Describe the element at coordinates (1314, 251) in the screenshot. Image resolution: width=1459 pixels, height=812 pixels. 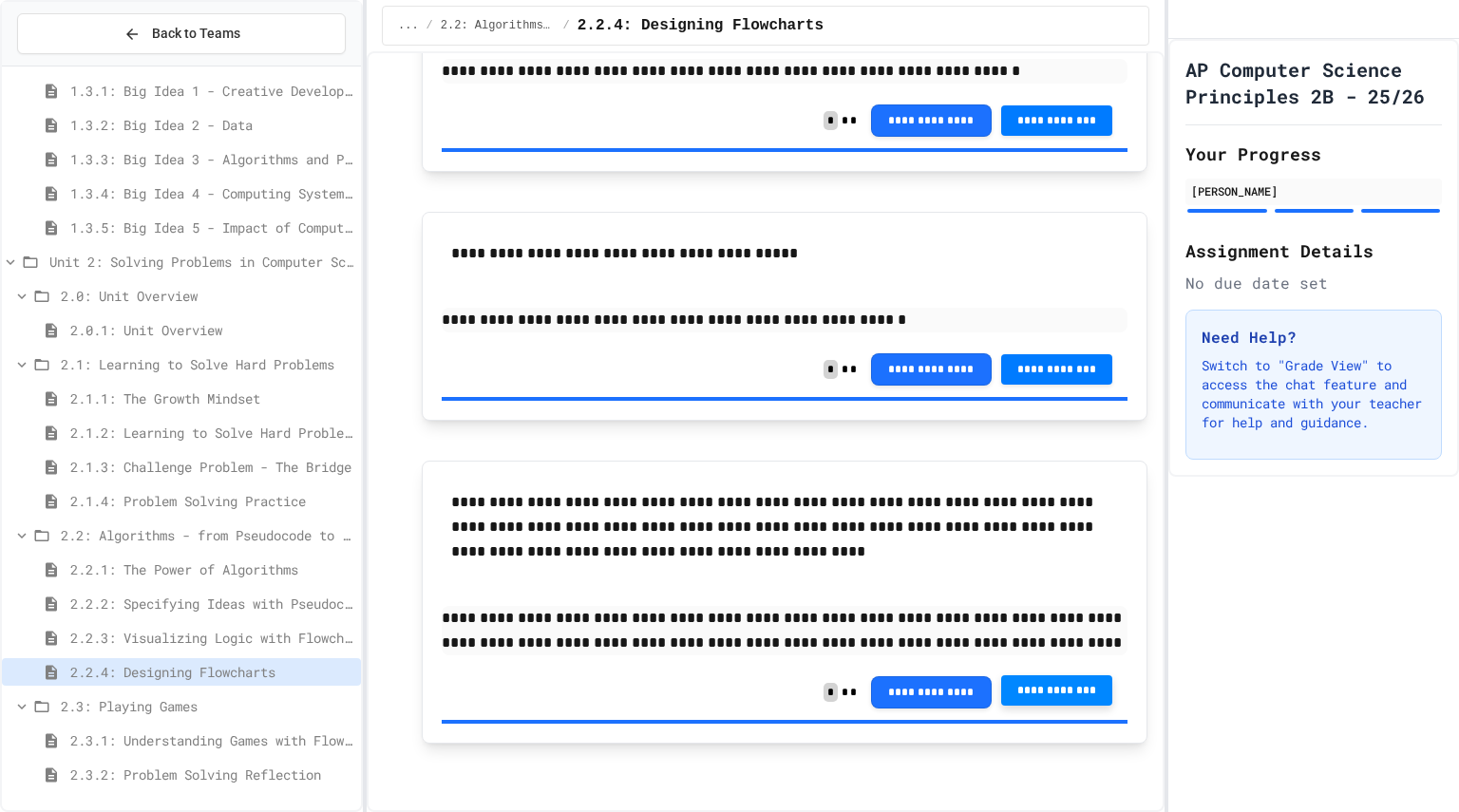
I see `h2: Assignment Details` at that location.